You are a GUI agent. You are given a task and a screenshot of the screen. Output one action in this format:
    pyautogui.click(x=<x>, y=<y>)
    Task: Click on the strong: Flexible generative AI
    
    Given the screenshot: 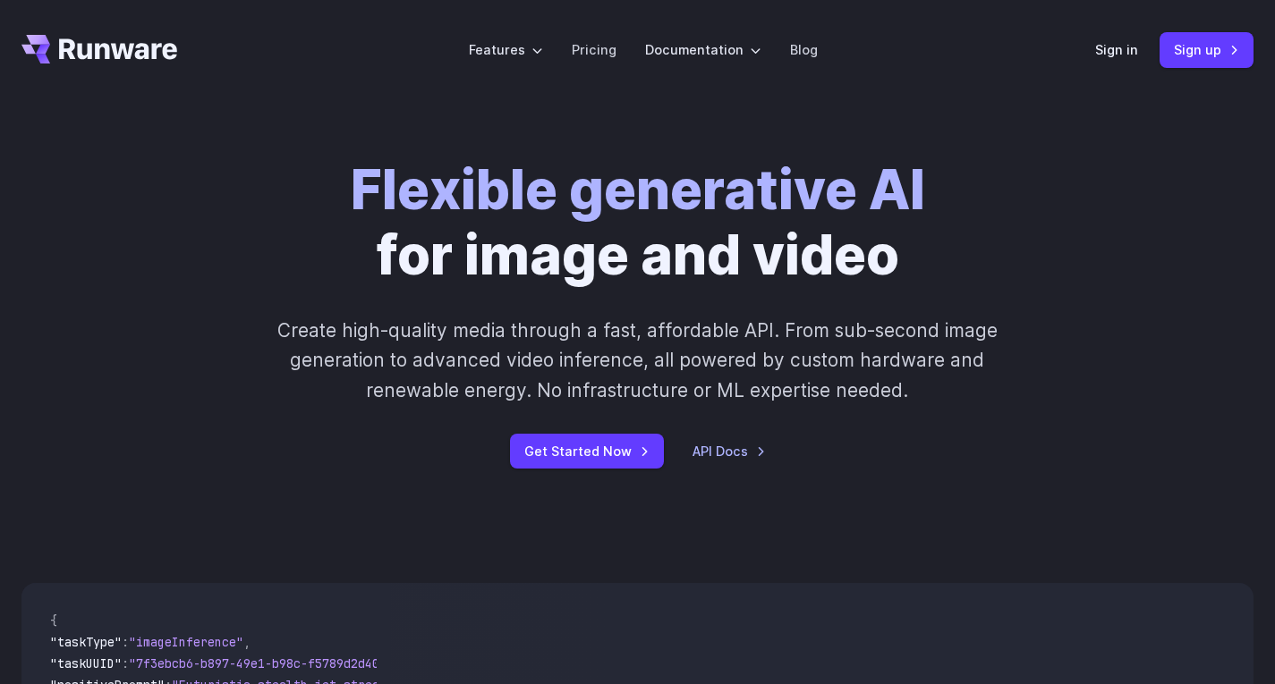 What is the action you would take?
    pyautogui.click(x=638, y=190)
    